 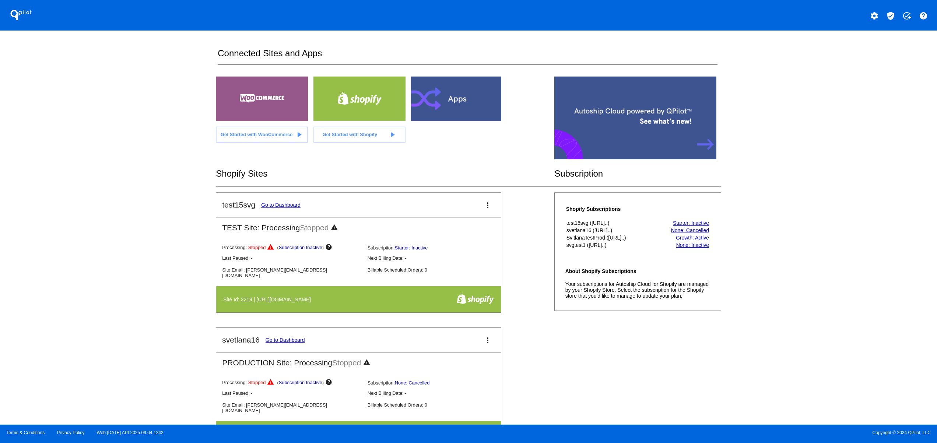 What do you see at coordinates (475, 299) in the screenshot?
I see `img: f8a94bdc-cb89-4d40-bdcd-a0261eff8977` at bounding box center [475, 299].